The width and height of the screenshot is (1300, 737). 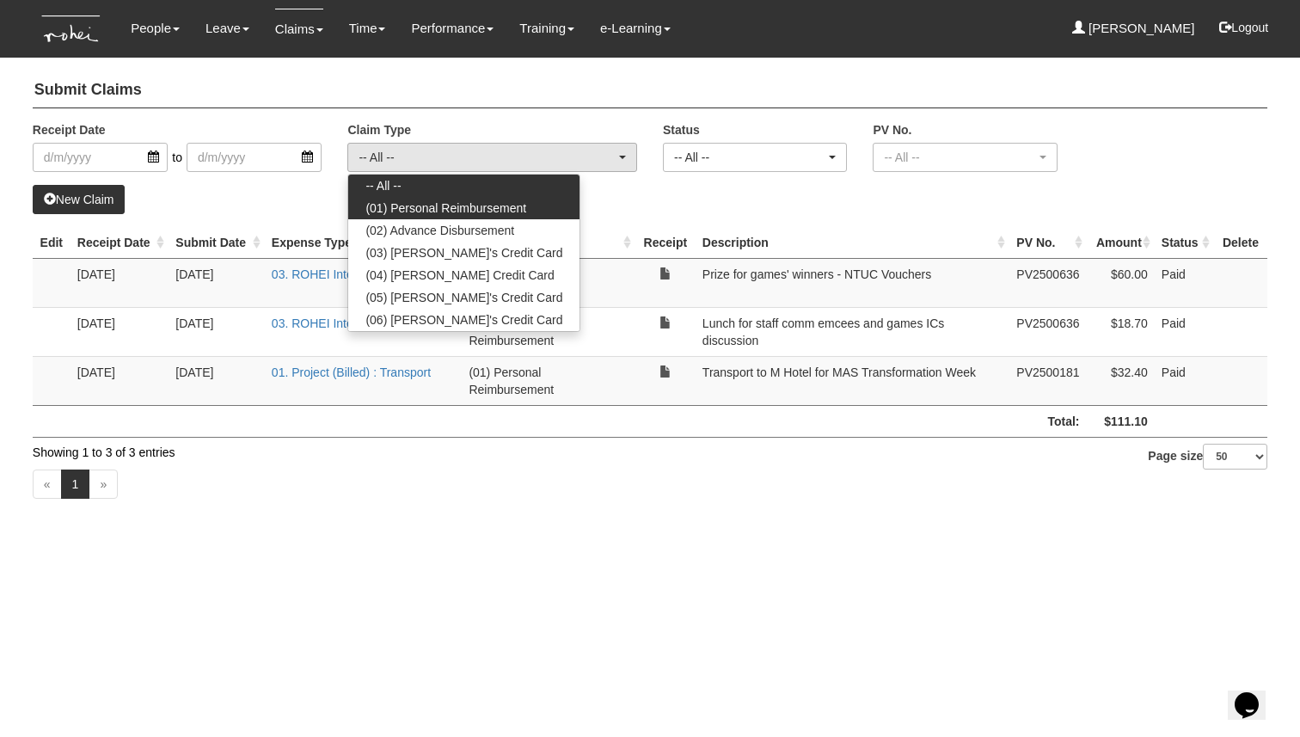 I want to click on a: 1, so click(x=76, y=484).